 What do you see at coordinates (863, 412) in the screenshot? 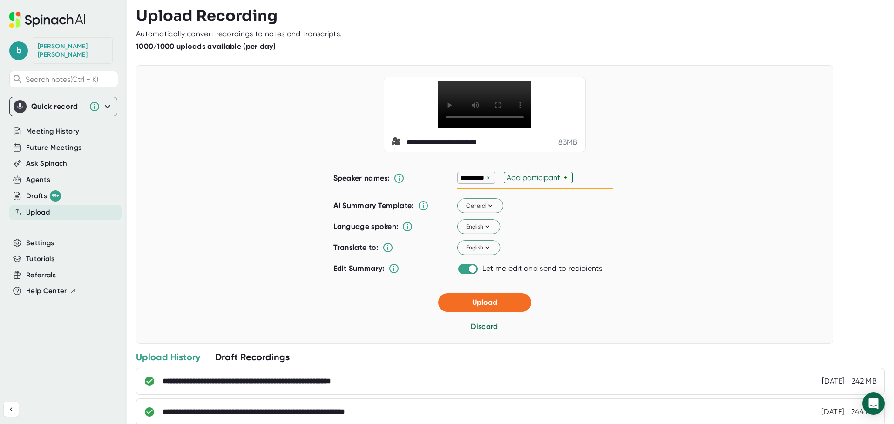
I see `div: 244 MB` at bounding box center [863, 412].